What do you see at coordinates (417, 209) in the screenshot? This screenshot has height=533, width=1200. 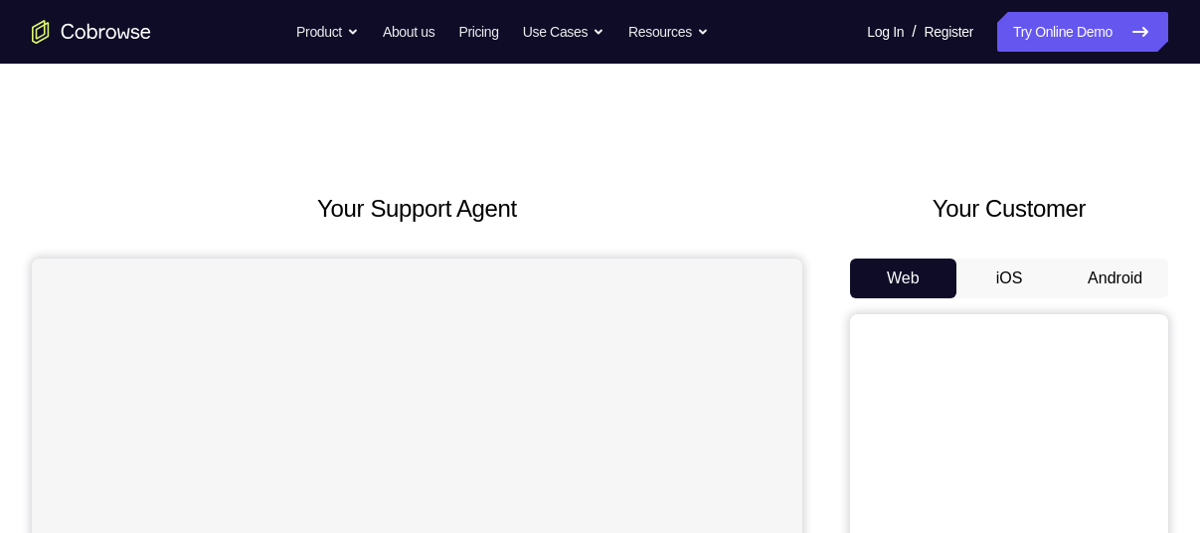 I see `h2: Your Support Agent` at bounding box center [417, 209].